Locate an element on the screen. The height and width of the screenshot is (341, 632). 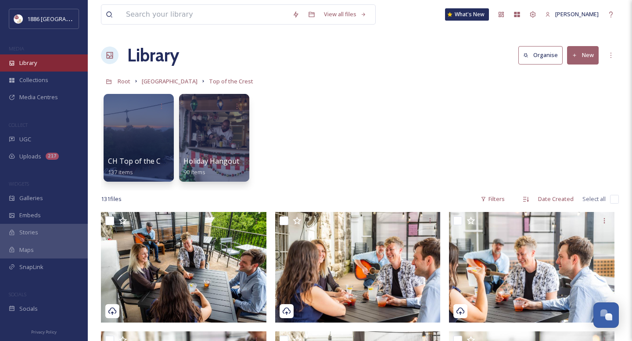
span: Collections is located at coordinates (34, 80).